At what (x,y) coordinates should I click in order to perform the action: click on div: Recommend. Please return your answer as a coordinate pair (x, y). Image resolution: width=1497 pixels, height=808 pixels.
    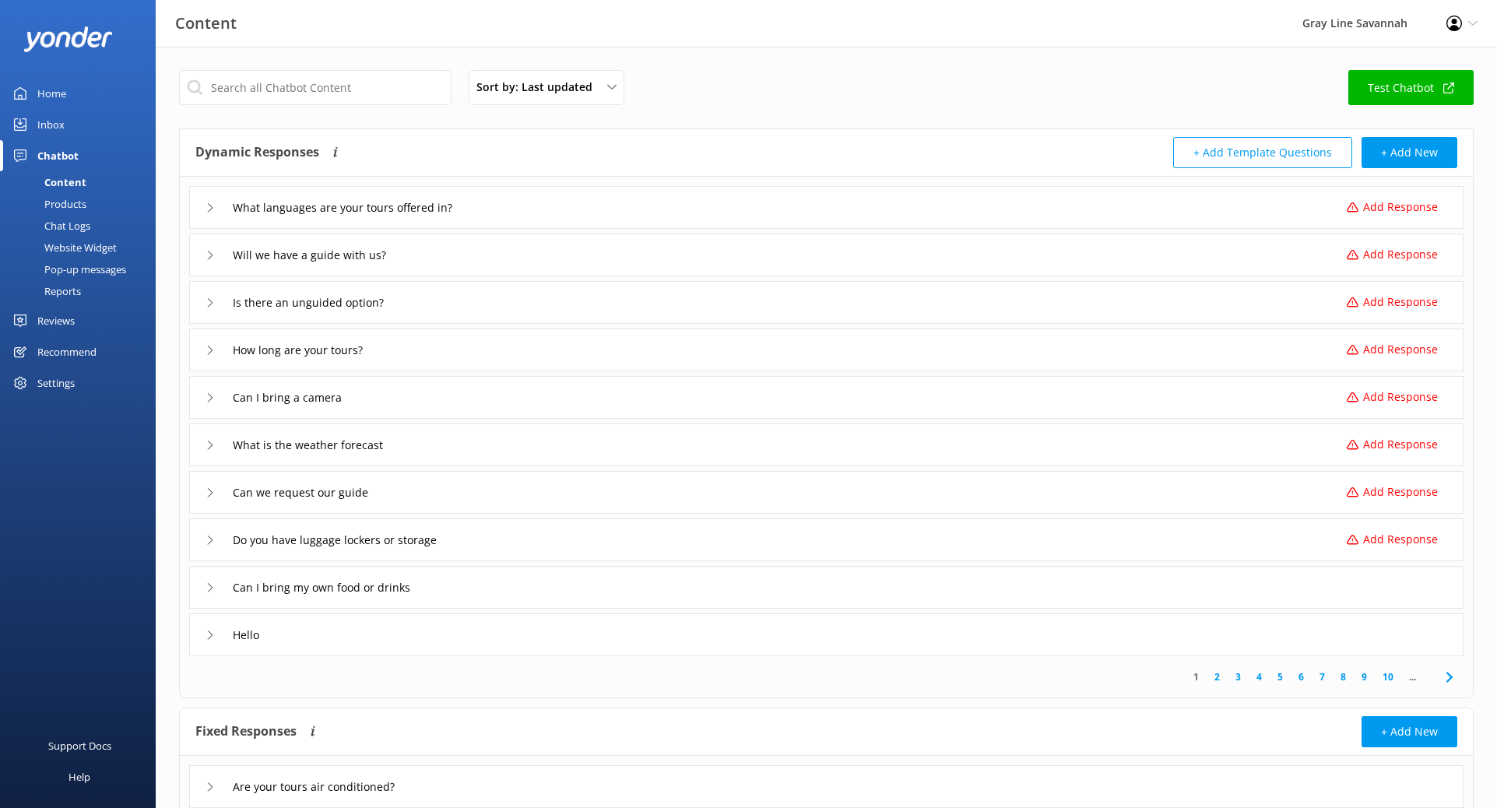
    Looking at the image, I should click on (67, 352).